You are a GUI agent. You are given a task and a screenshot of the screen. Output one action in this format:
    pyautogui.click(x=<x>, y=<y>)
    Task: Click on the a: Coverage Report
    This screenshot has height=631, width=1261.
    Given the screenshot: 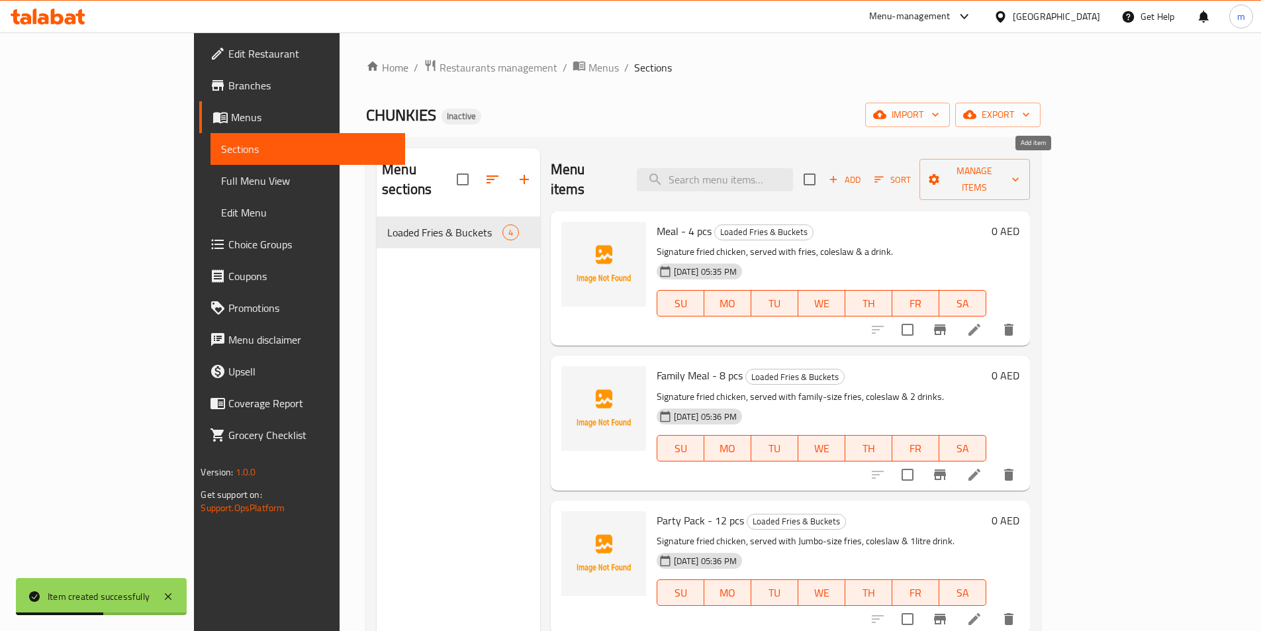 What is the action you would take?
    pyautogui.click(x=302, y=403)
    